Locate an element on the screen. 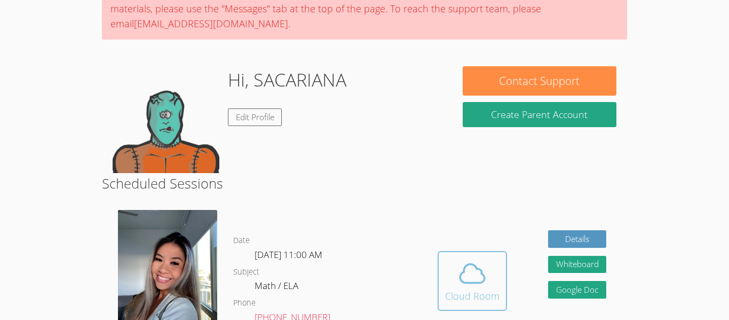  h2: Scheduled Sessions is located at coordinates (364, 183).